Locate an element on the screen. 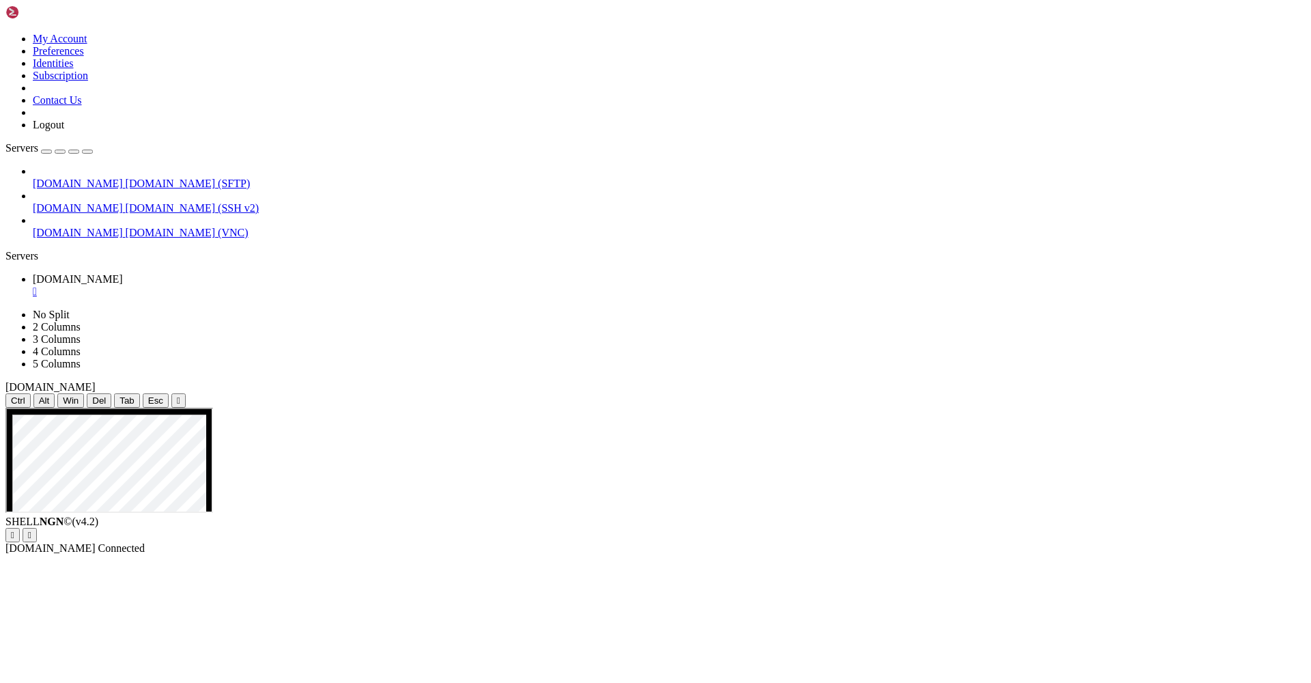 The image size is (1311, 683). span: Alt is located at coordinates (44, 400).